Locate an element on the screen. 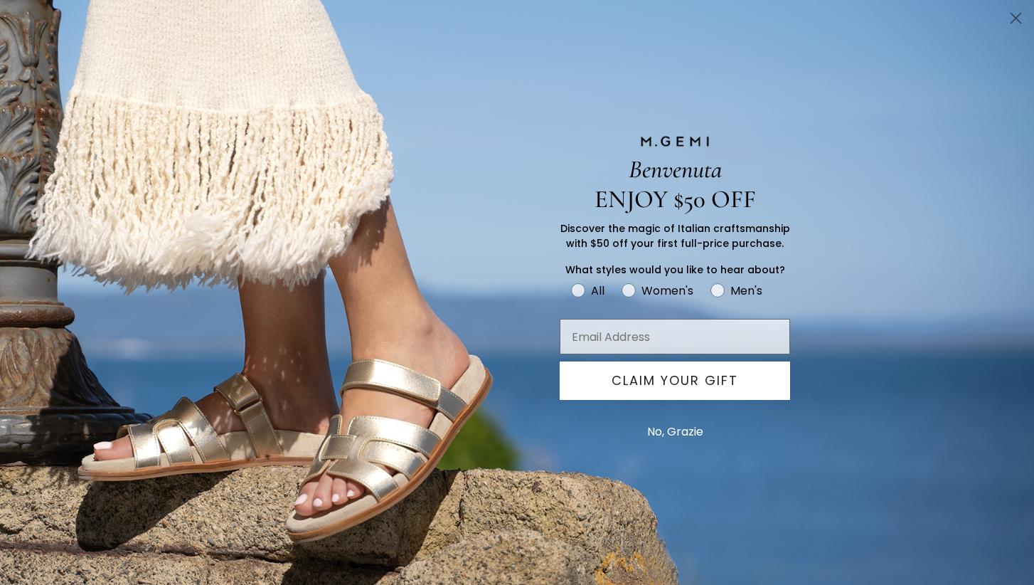  span: ENJOY $50 OFF is located at coordinates (675, 199).